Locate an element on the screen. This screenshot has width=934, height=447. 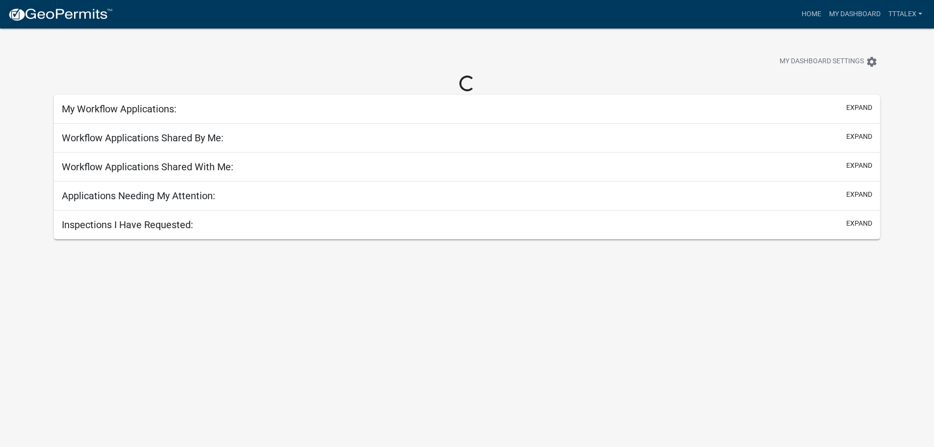
a: My Dashboard is located at coordinates (855, 14).